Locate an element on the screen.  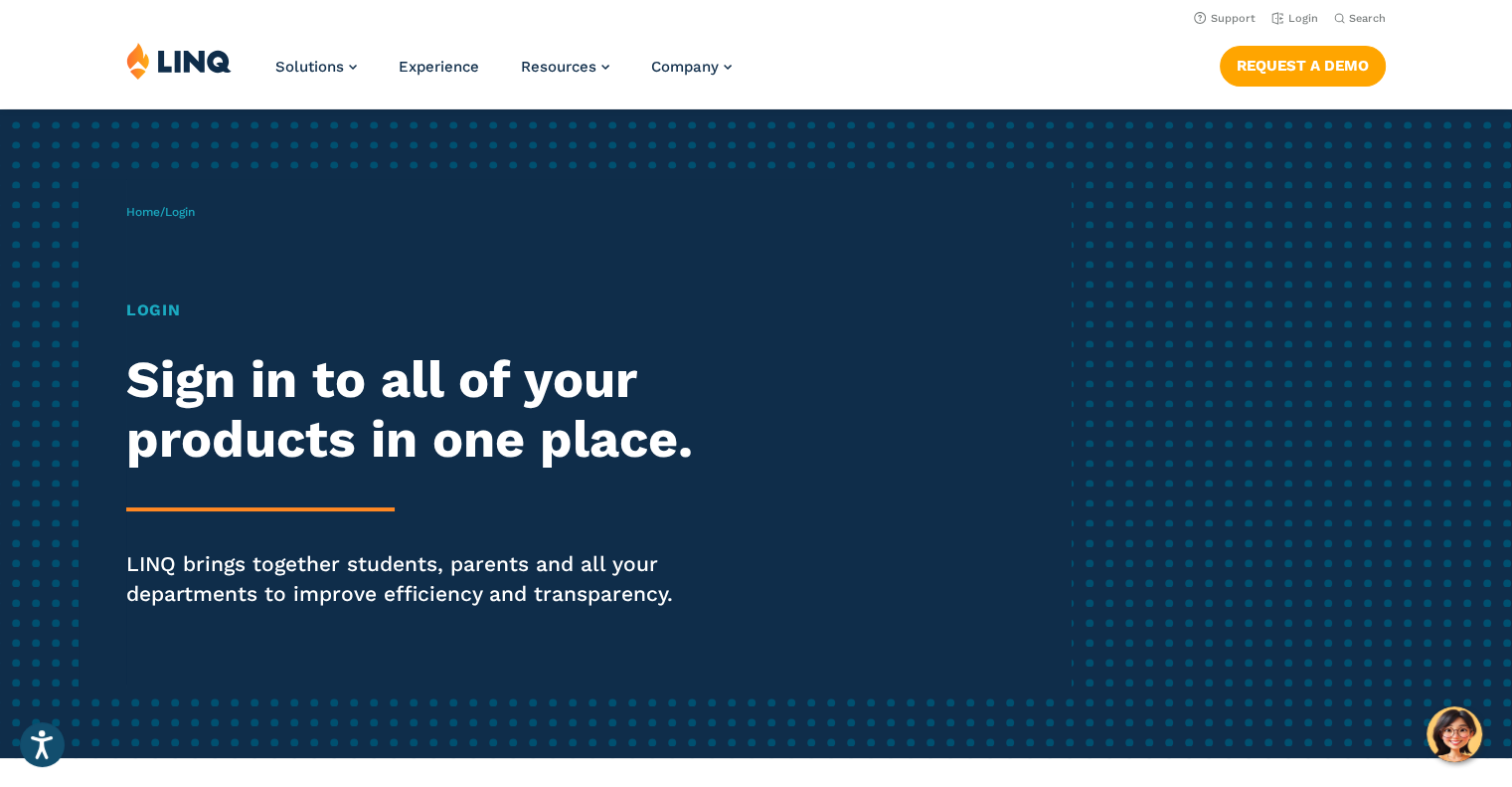
span: Solutions is located at coordinates (310, 67).